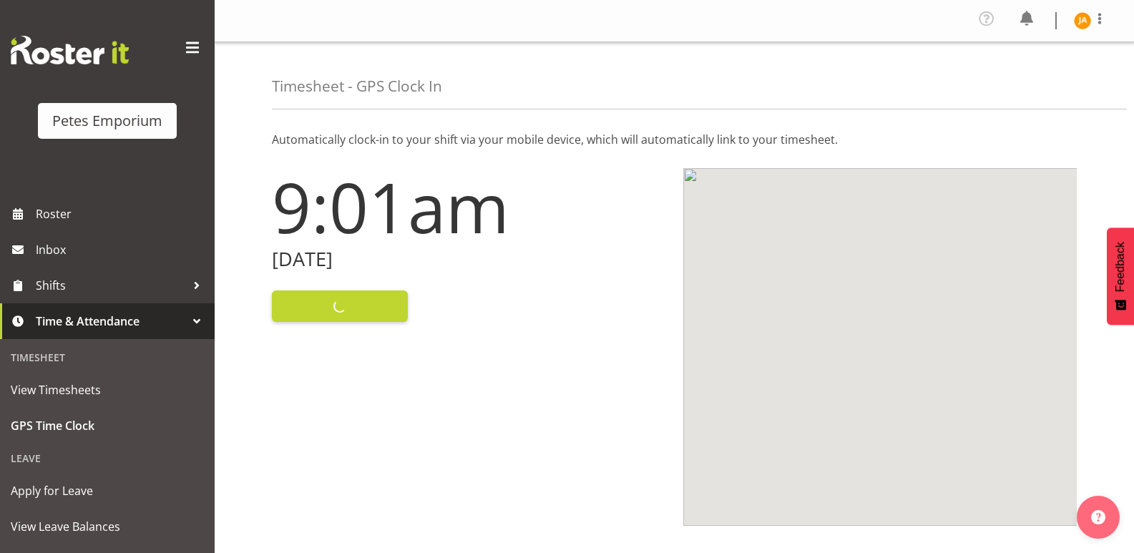 Image resolution: width=1134 pixels, height=553 pixels. Describe the element at coordinates (107, 357) in the screenshot. I see `div: Timesheet` at that location.